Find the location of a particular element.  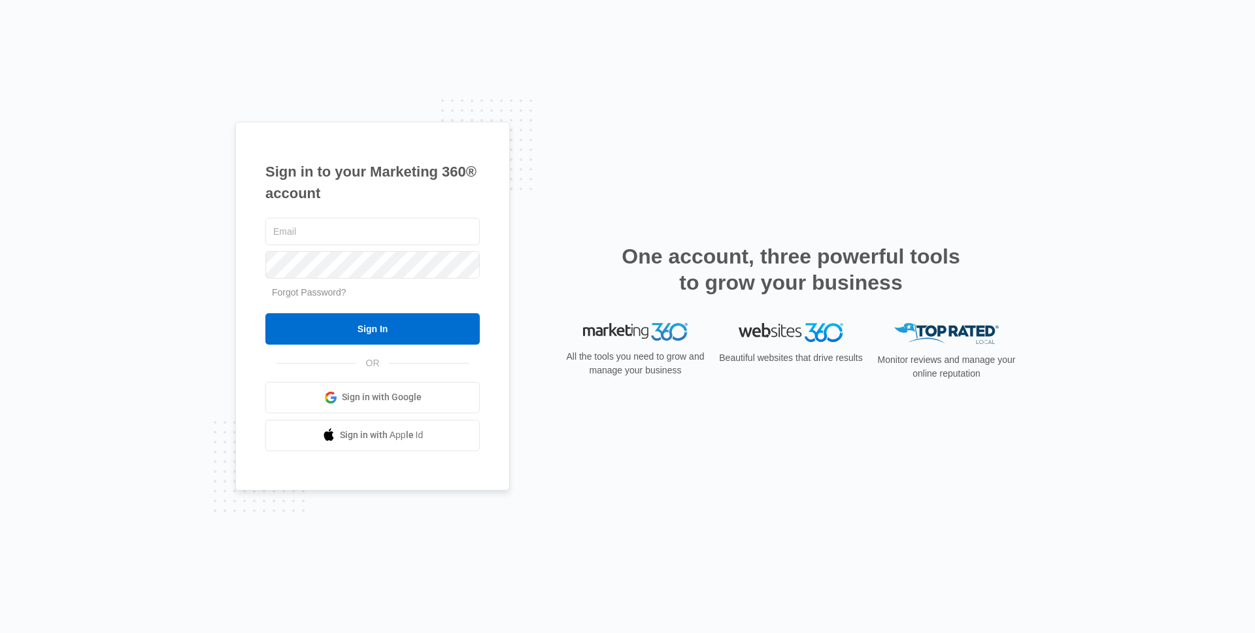

p: Beautiful websites that drive results is located at coordinates (791, 358).